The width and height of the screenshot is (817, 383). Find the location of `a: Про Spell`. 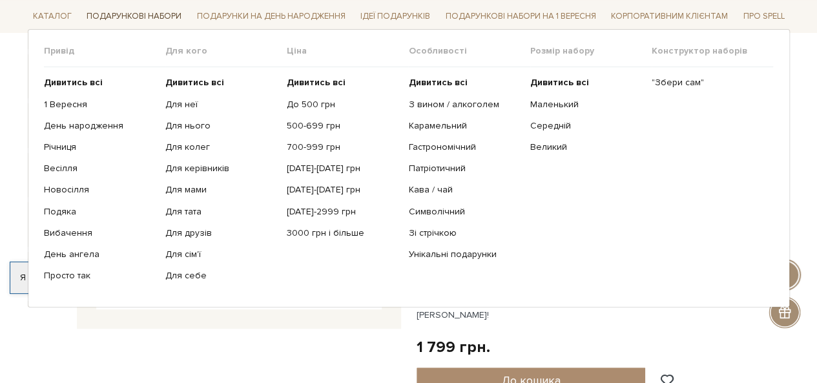

a: Про Spell is located at coordinates (764, 16).